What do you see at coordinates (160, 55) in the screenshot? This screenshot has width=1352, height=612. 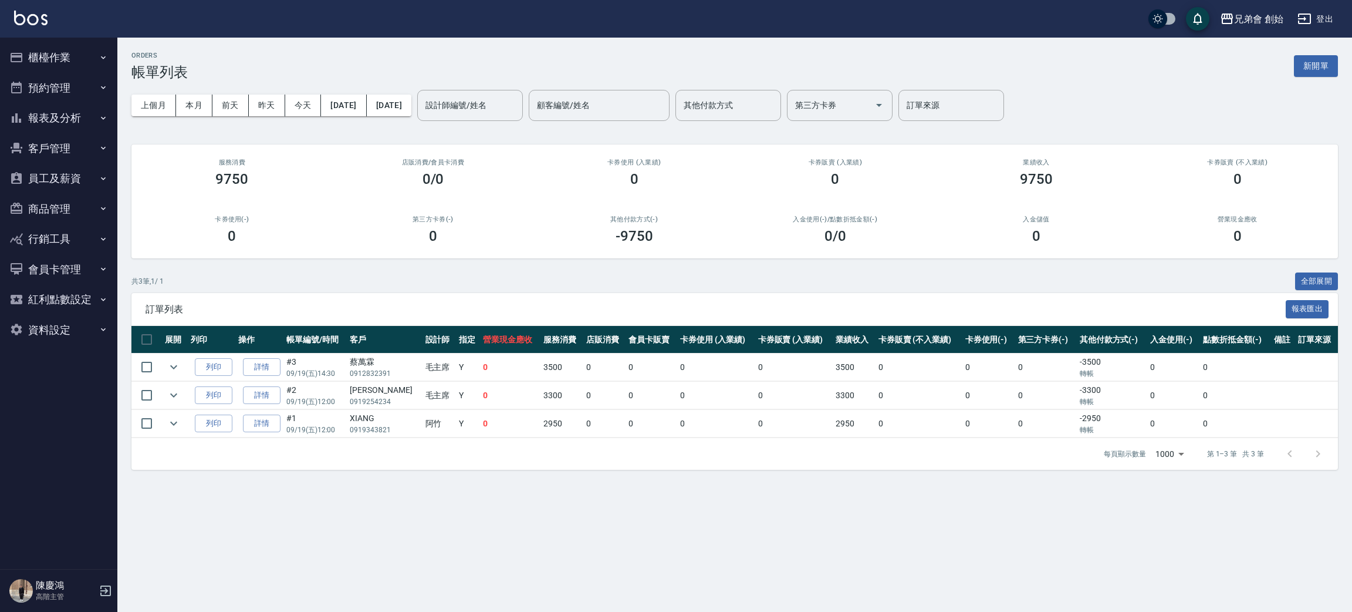 I see `h2: ORDERS` at bounding box center [160, 55].